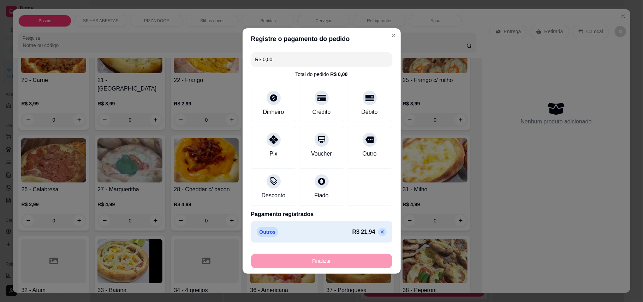 This screenshot has height=302, width=643. Describe the element at coordinates (322, 112) in the screenshot. I see `div: Crédito` at that location.